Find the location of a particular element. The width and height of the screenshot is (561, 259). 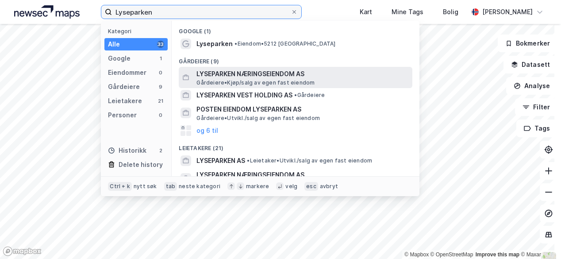

div: Leietakere is located at coordinates (125, 101).